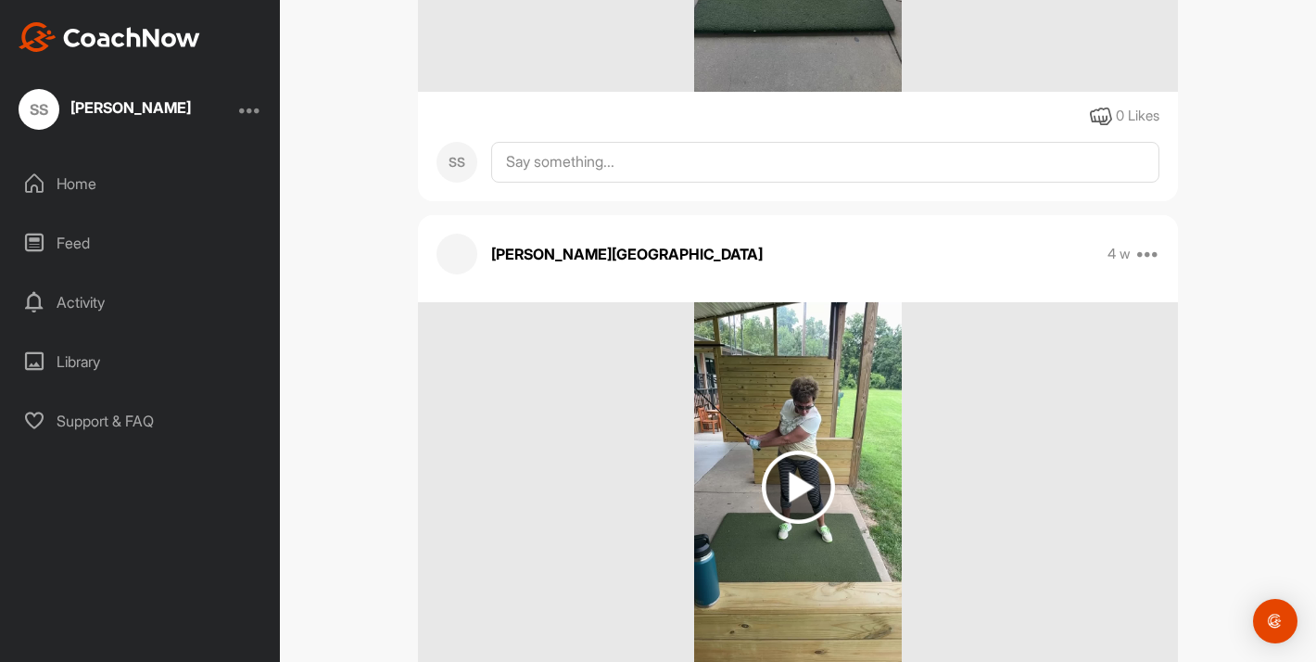 The height and width of the screenshot is (662, 1316). Describe the element at coordinates (1276, 621) in the screenshot. I see `div: Open Intercom Messenger` at that location.